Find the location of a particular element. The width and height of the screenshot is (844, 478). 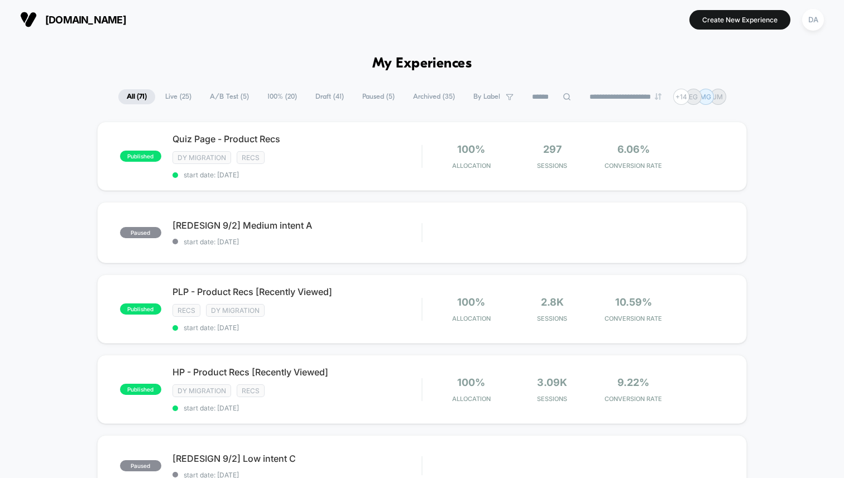

span: PLP - Product Recs [Recently Viewed] is located at coordinates (297, 292).